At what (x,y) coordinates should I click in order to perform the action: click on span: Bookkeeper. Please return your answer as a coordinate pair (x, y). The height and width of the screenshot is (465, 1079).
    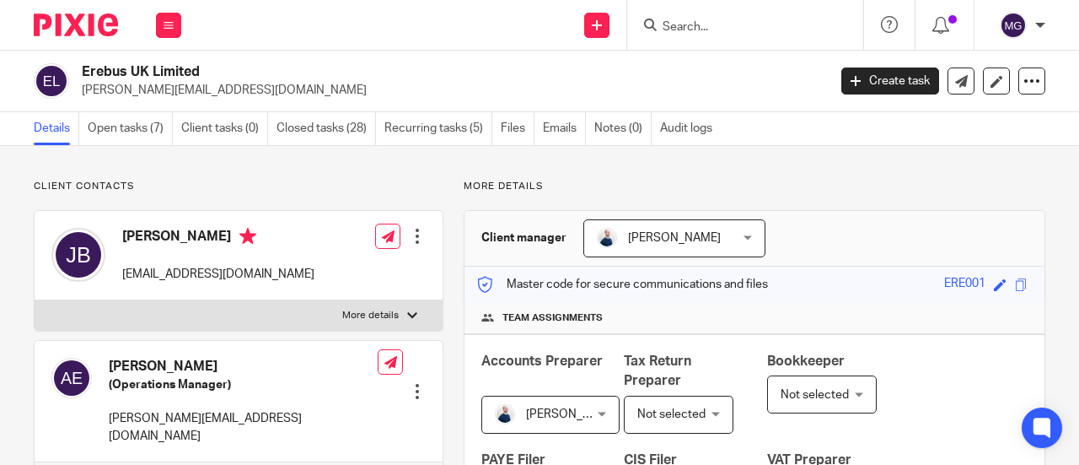
    Looking at the image, I should click on (806, 361).